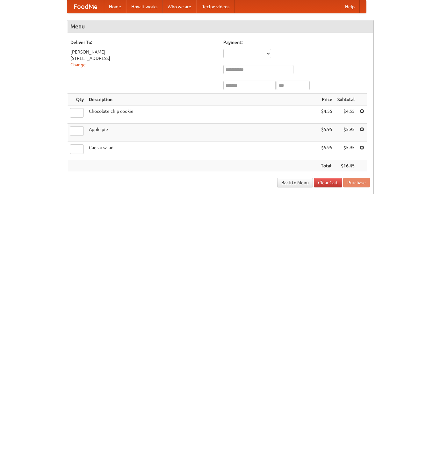  Describe the element at coordinates (179, 7) in the screenshot. I see `a: Who we are` at that location.